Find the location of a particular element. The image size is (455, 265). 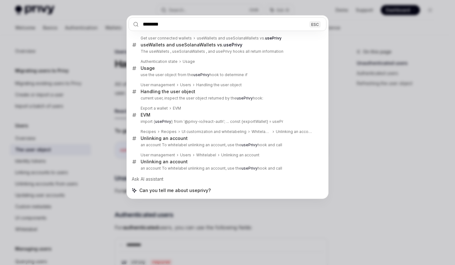

div: Export a wallet is located at coordinates (154, 108).